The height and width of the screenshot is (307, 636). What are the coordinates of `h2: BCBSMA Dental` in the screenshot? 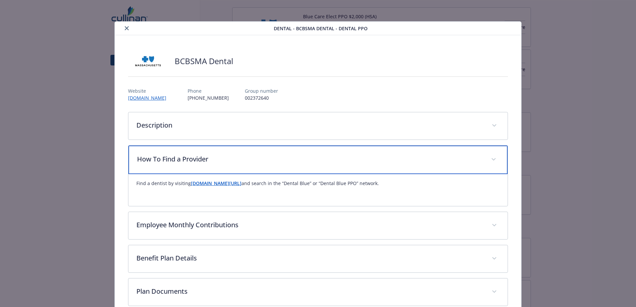 It's located at (204, 61).